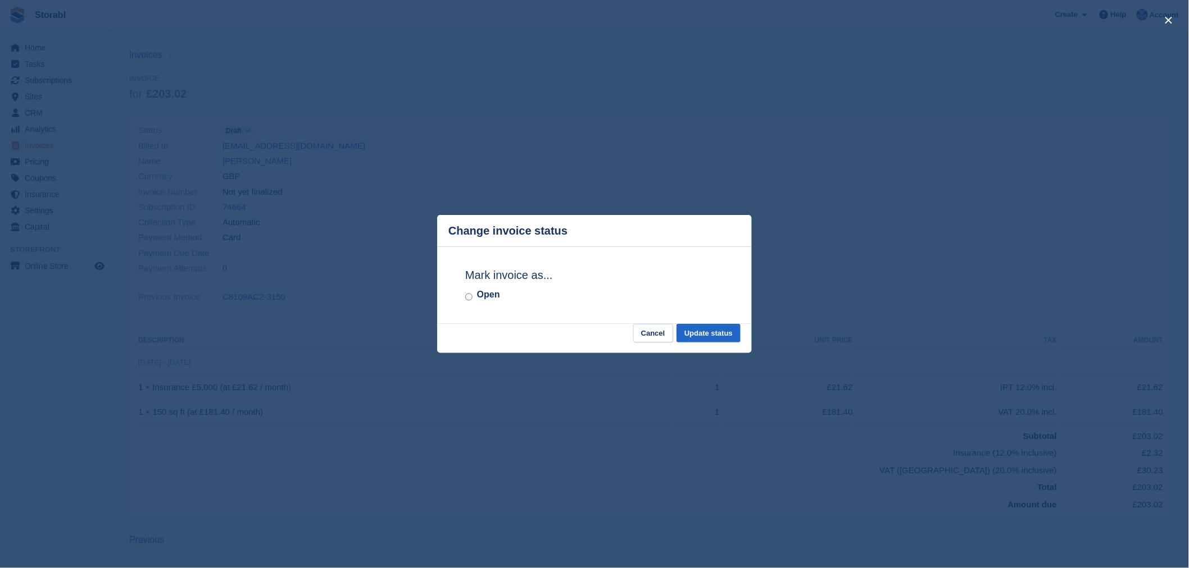 This screenshot has height=568, width=1189. What do you see at coordinates (653, 333) in the screenshot?
I see `button: Cancel` at bounding box center [653, 333].